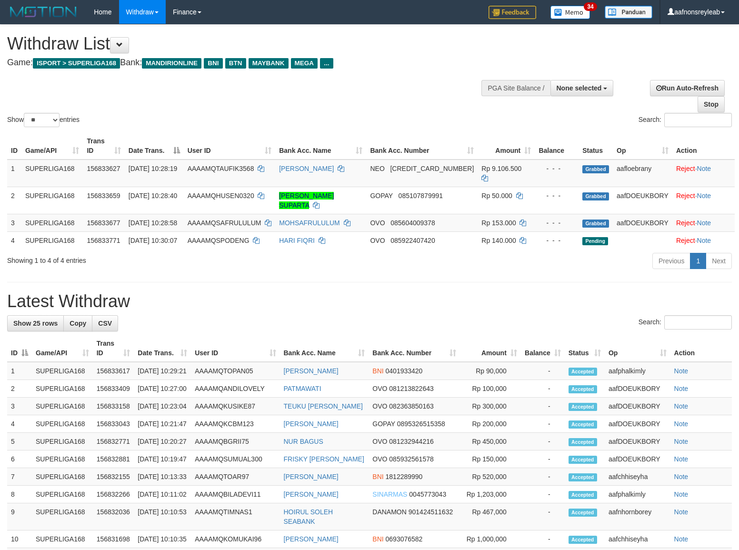  Describe the element at coordinates (172, 63) in the screenshot. I see `span: MANDIRIONLINE` at that location.